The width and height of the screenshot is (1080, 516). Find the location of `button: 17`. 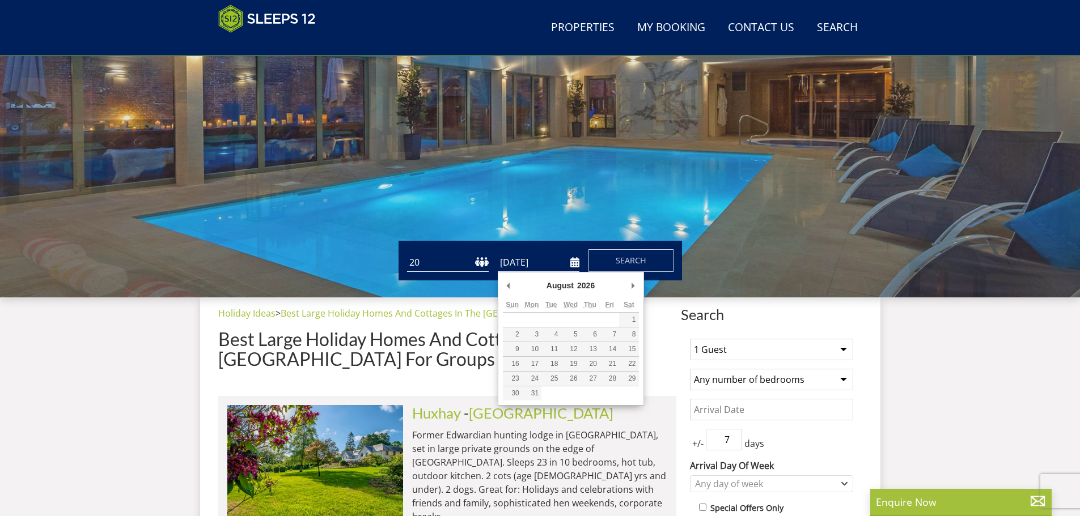

button: 17 is located at coordinates (532, 364).